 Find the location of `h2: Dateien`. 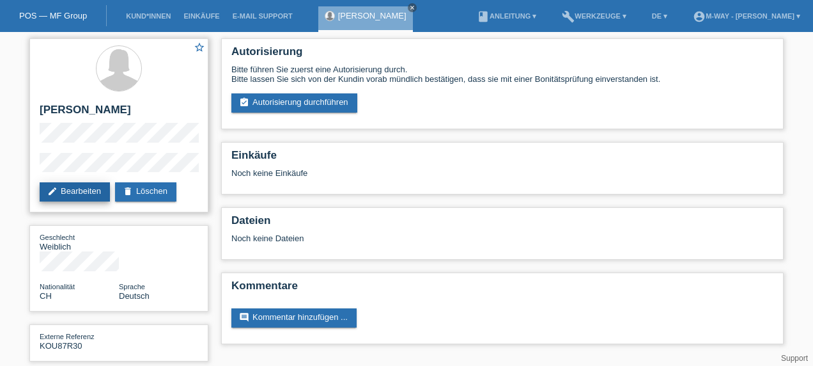

h2: Dateien is located at coordinates (502, 224).